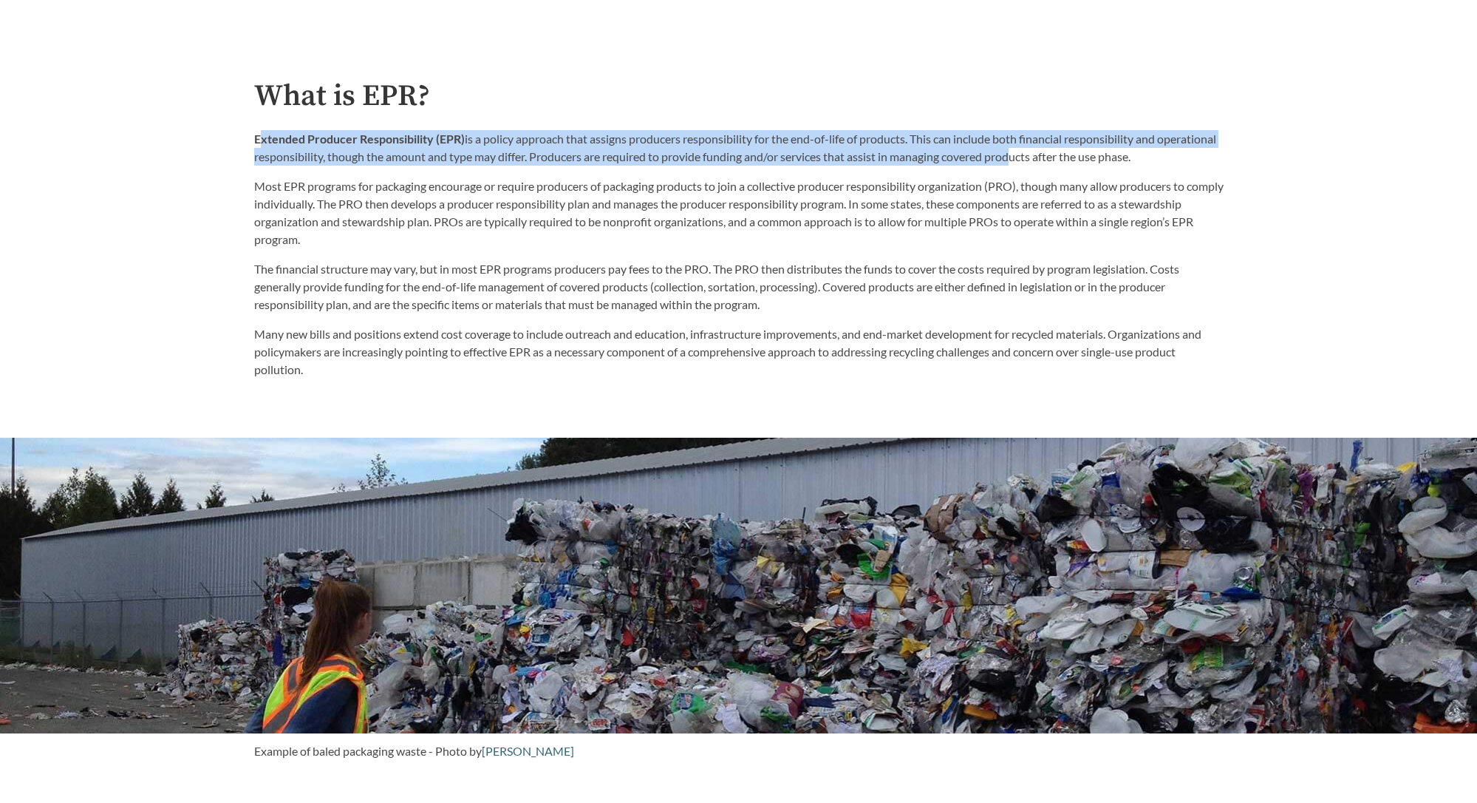  What do you see at coordinates (739, 287) in the screenshot?
I see `p: The financial structure may vary, but in most EPR programs producers pay fees to the PRO. The PRO...` at bounding box center [739, 287].